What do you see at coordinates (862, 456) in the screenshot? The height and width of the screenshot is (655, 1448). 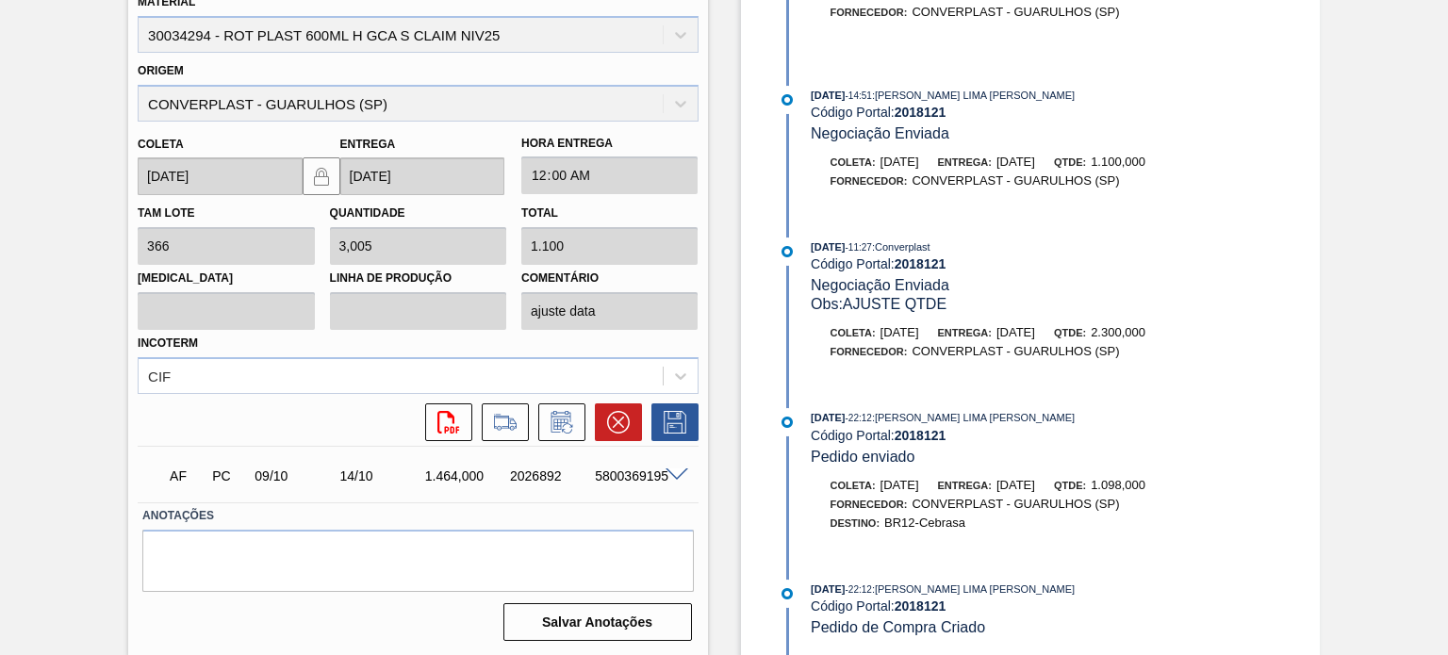 I see `span: Pedido enviado` at bounding box center [862, 456].